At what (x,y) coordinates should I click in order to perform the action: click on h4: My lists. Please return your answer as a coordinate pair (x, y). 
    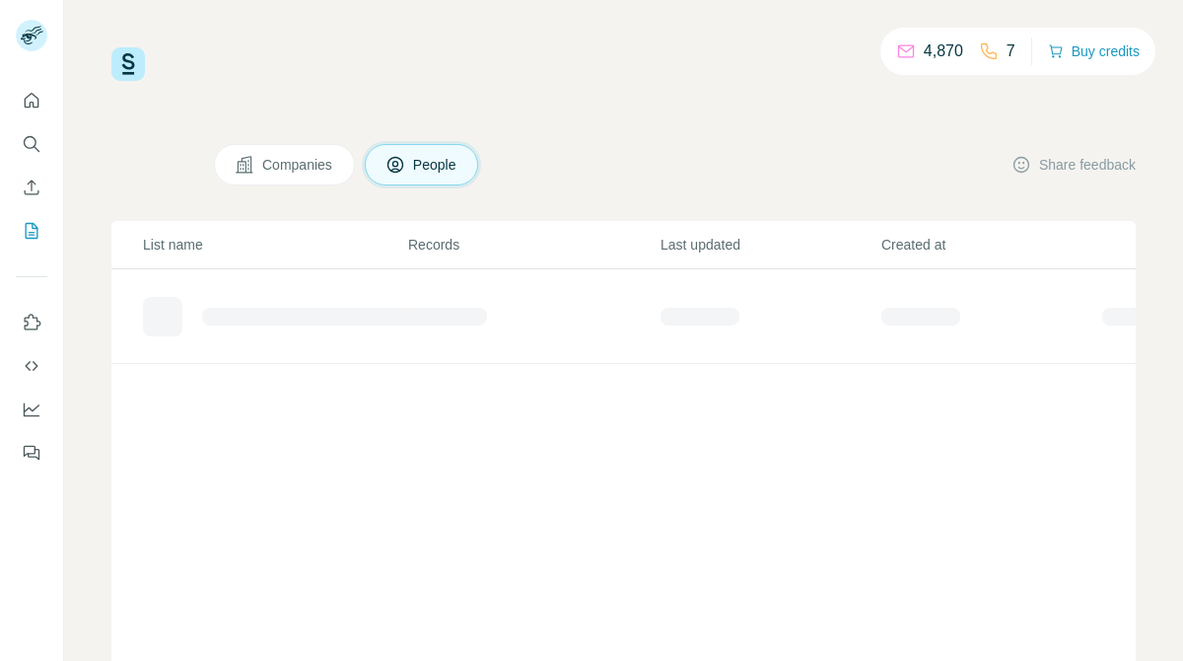
    Looking at the image, I should click on (151, 165).